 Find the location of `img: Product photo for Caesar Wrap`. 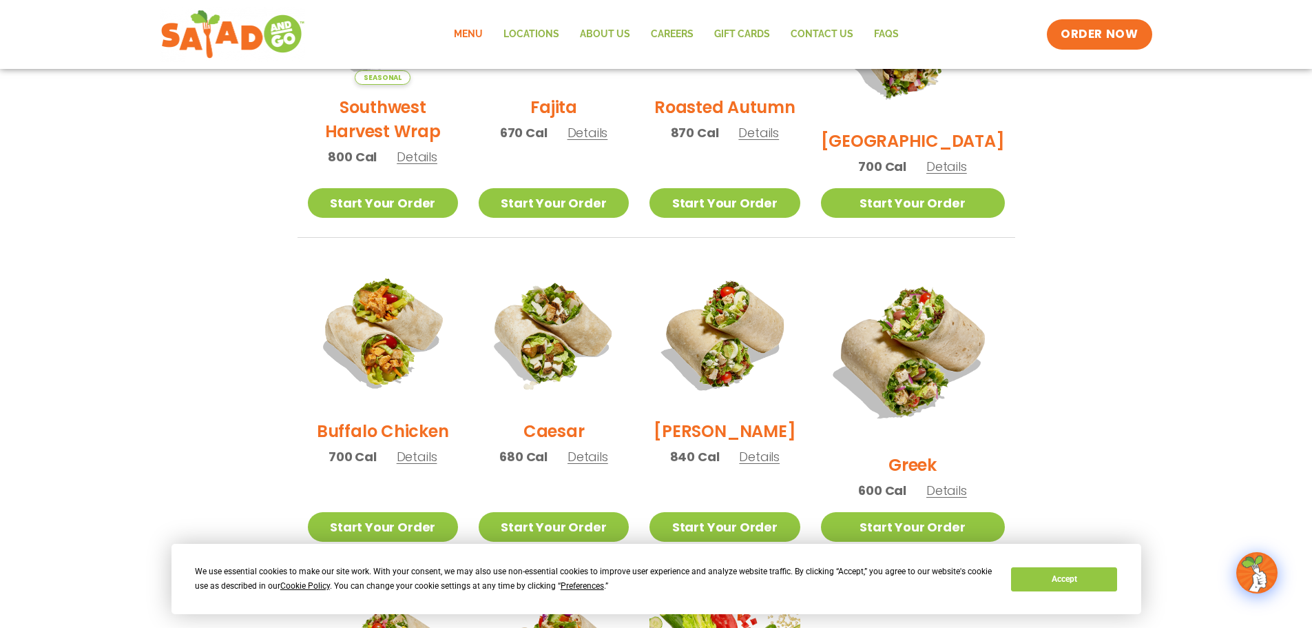

img: Product photo for Caesar Wrap is located at coordinates (554, 333).